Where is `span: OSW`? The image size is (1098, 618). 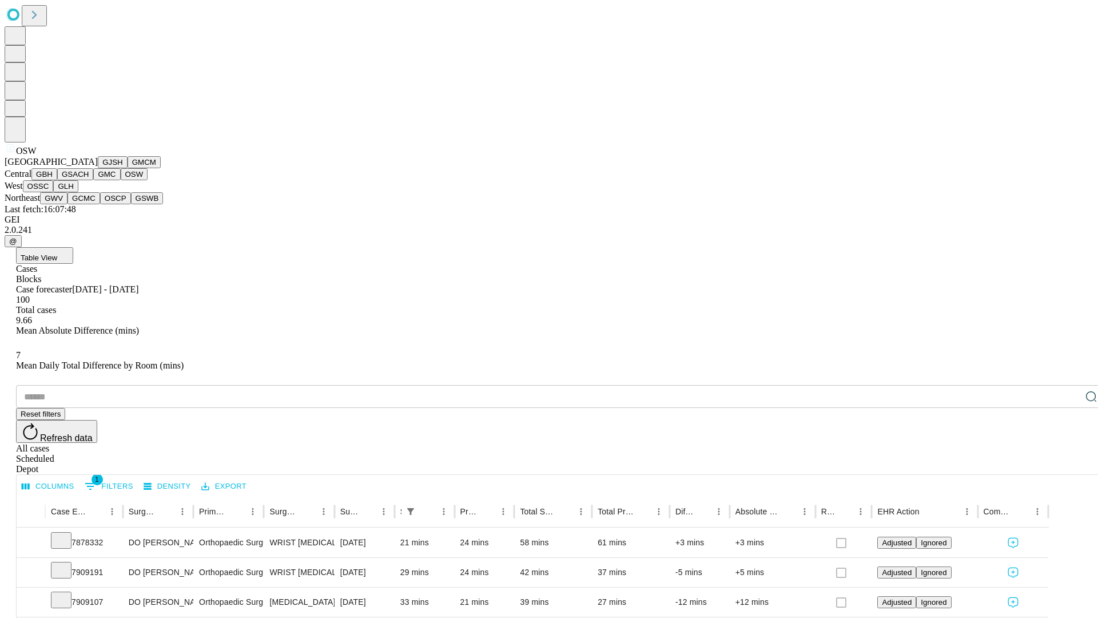 span: OSW is located at coordinates (26, 150).